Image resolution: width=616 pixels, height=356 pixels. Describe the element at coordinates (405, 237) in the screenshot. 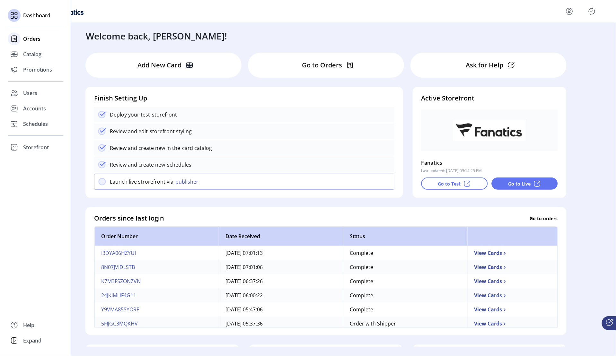

I see `th: Status` at that location.